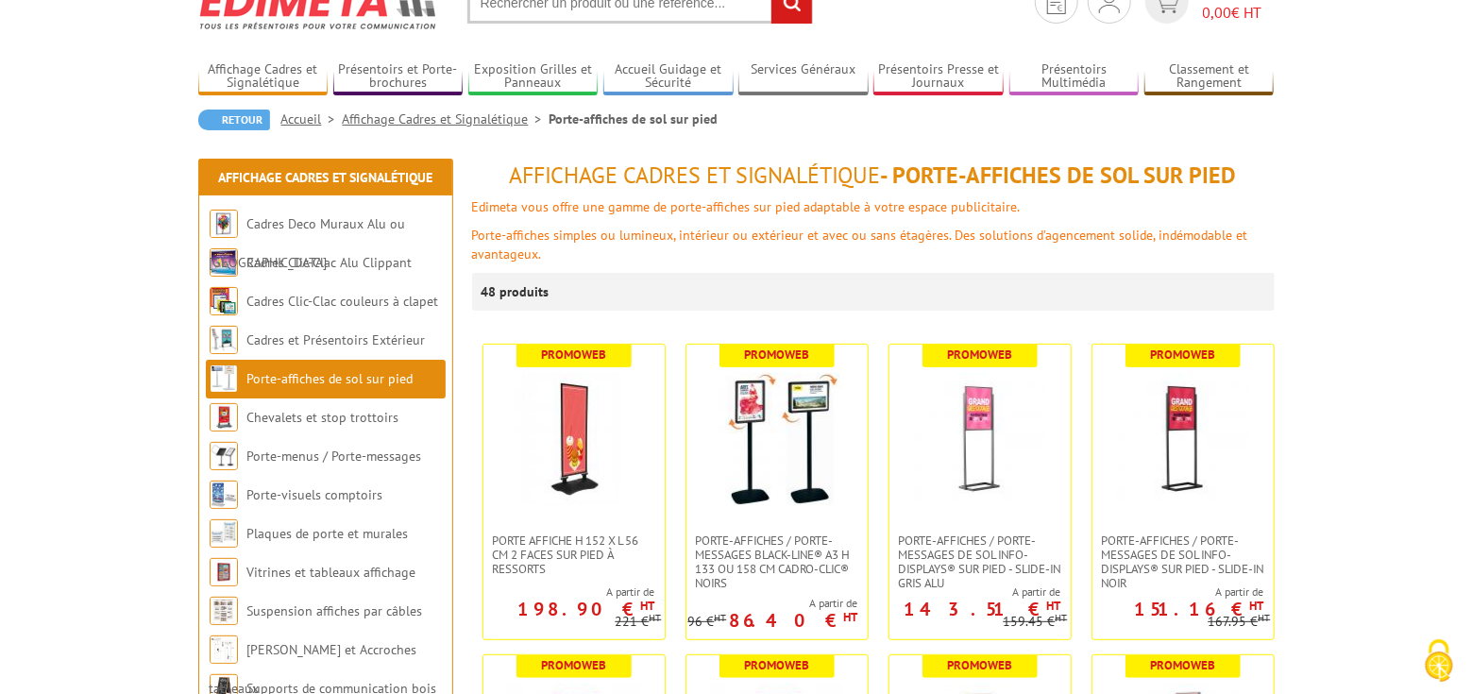 This screenshot has height=694, width=1472. Describe the element at coordinates (777, 562) in the screenshot. I see `a: Porte-affiches / Porte-messages Black-Line® A3 H 133 ou 158 cm Cadro-Clic® noirs` at that location.